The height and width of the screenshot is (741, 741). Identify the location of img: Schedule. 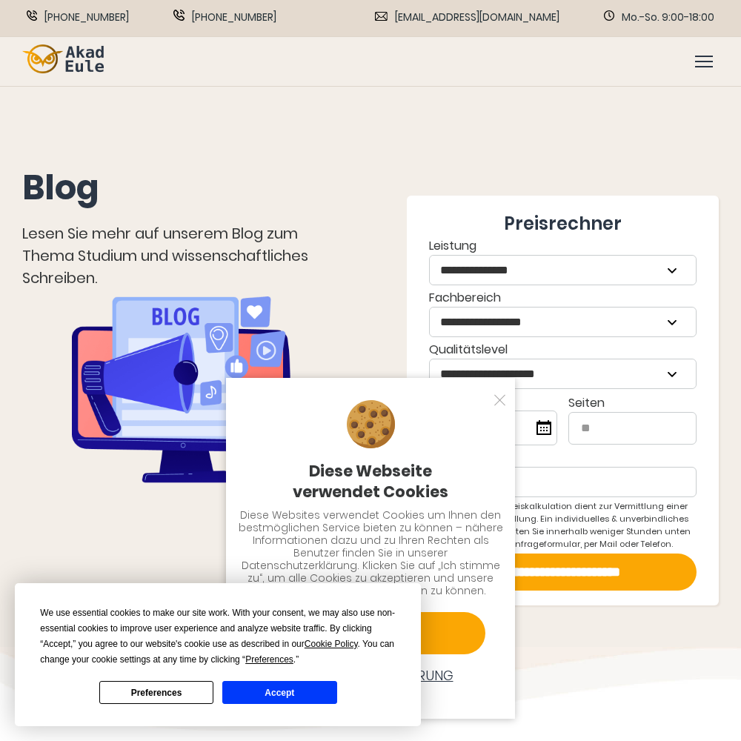
(609, 16).